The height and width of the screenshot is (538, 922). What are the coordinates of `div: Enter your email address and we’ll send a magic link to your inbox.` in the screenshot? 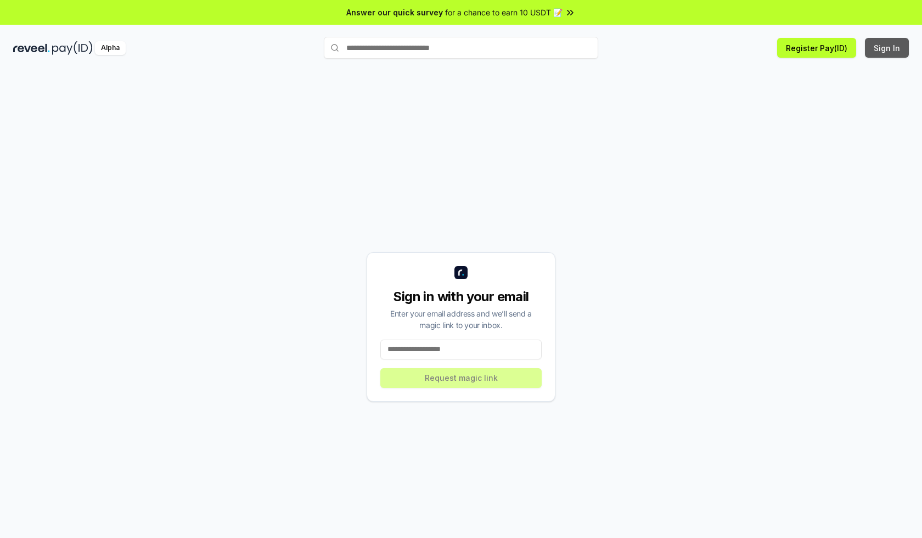 It's located at (461, 319).